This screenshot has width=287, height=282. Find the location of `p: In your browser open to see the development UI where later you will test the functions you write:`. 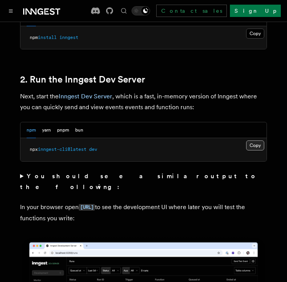

p: In your browser open to see the development UI where later you will test the functions you write: is located at coordinates (143, 212).